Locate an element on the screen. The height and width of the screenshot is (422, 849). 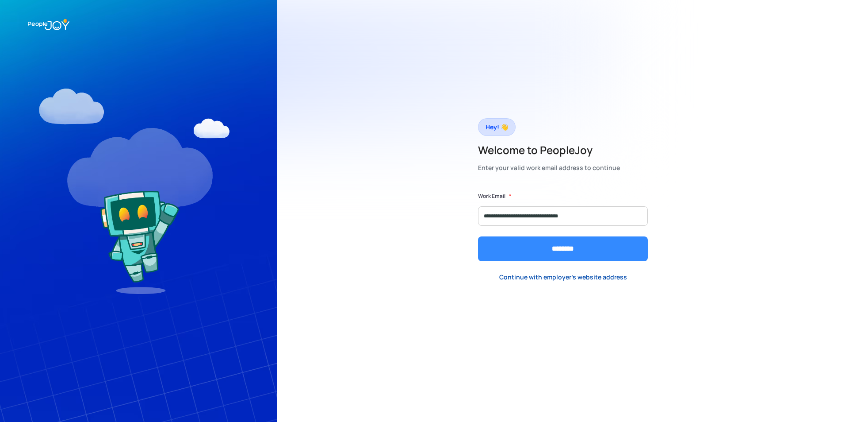
a: Continue with employer's website address is located at coordinates (563, 277).